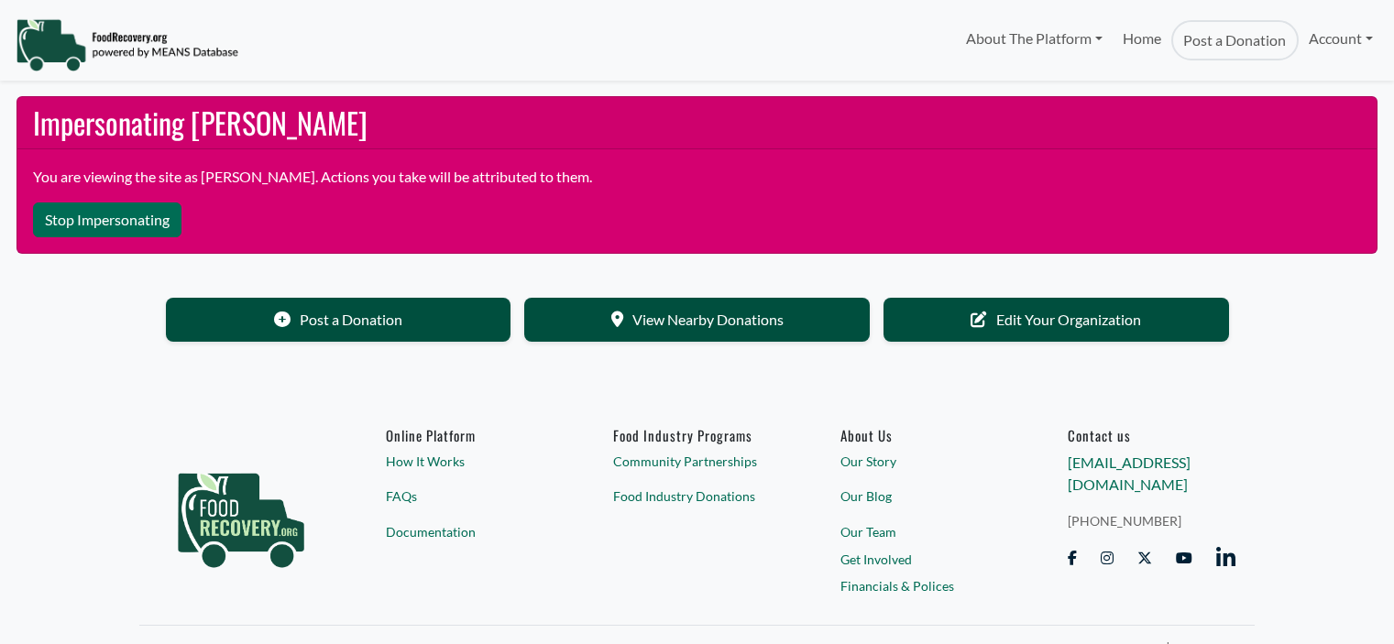 Image resolution: width=1394 pixels, height=644 pixels. I want to click on a: Edit Your Organization, so click(1056, 320).